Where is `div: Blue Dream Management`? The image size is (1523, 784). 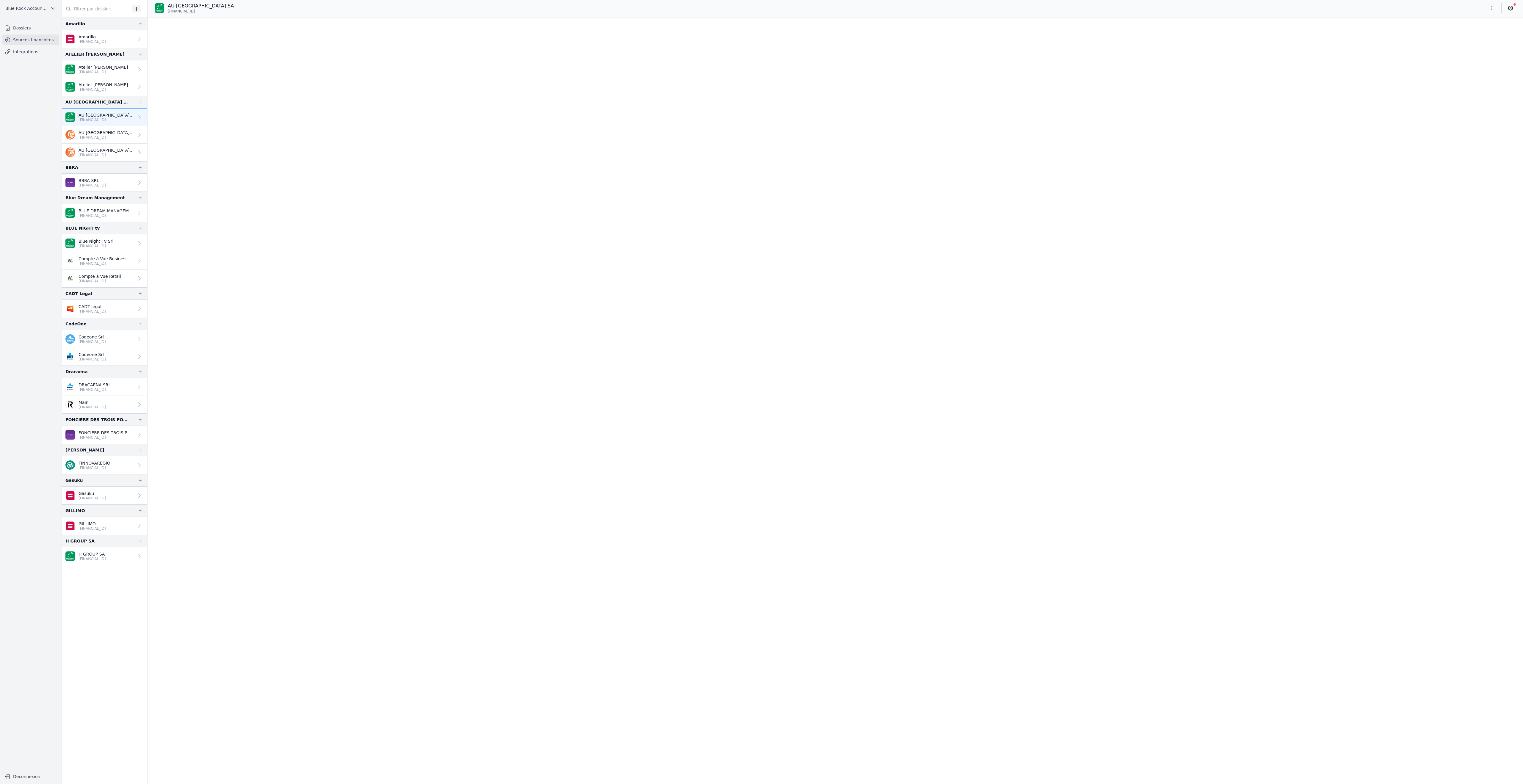 div: Blue Dream Management is located at coordinates (95, 198).